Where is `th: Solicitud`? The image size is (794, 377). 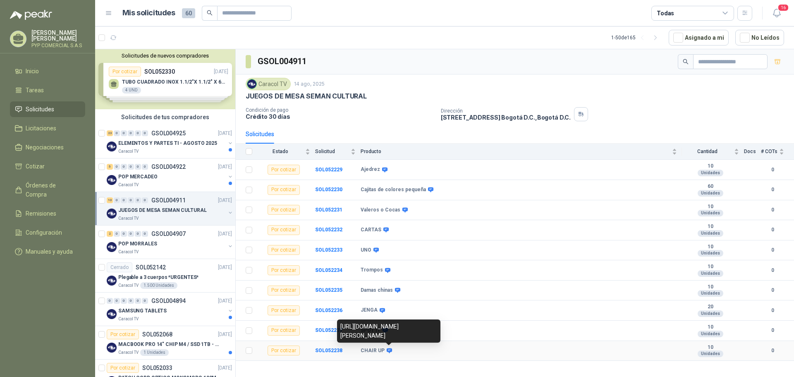 th: Solicitud is located at coordinates (338, 151).